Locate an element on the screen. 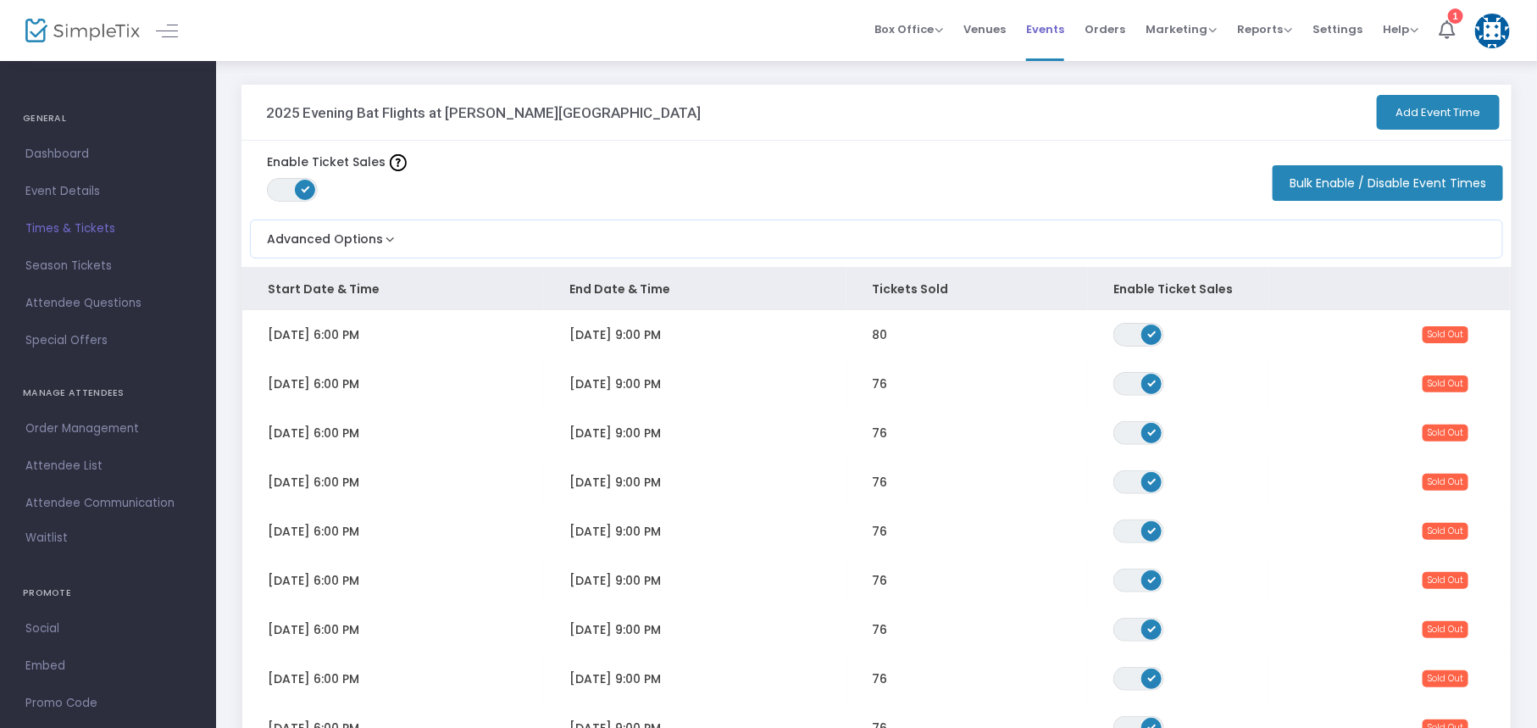 This screenshot has height=728, width=1537. span: Reports is located at coordinates (1264, 29).